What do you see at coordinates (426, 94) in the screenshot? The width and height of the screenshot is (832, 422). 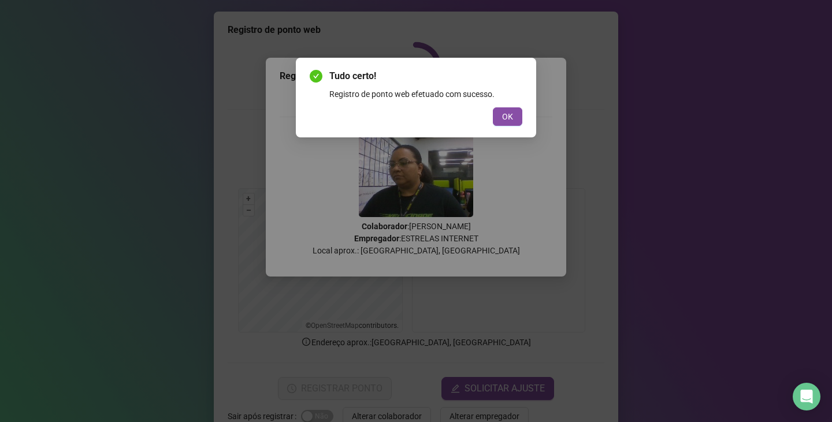 I see `div: Registro de ponto web efetuado com sucesso.` at bounding box center [426, 94].